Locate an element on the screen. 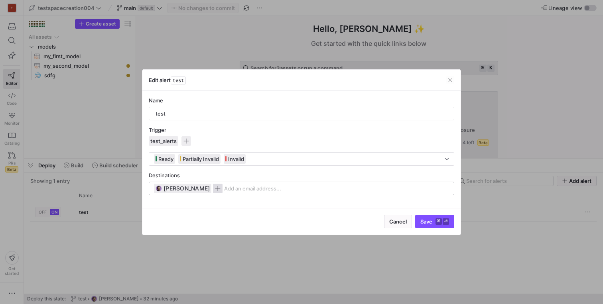 The width and height of the screenshot is (603, 304). button: Cancel is located at coordinates (398, 222).